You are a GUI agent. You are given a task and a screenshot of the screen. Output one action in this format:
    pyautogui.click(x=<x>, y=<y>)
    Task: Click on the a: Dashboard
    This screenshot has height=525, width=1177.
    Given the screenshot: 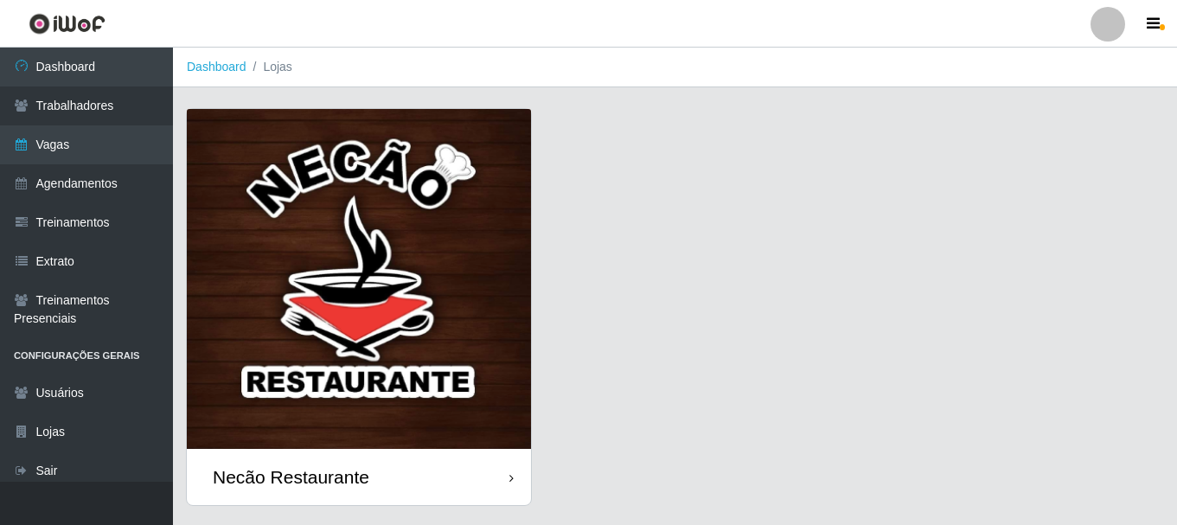 What is the action you would take?
    pyautogui.click(x=216, y=67)
    